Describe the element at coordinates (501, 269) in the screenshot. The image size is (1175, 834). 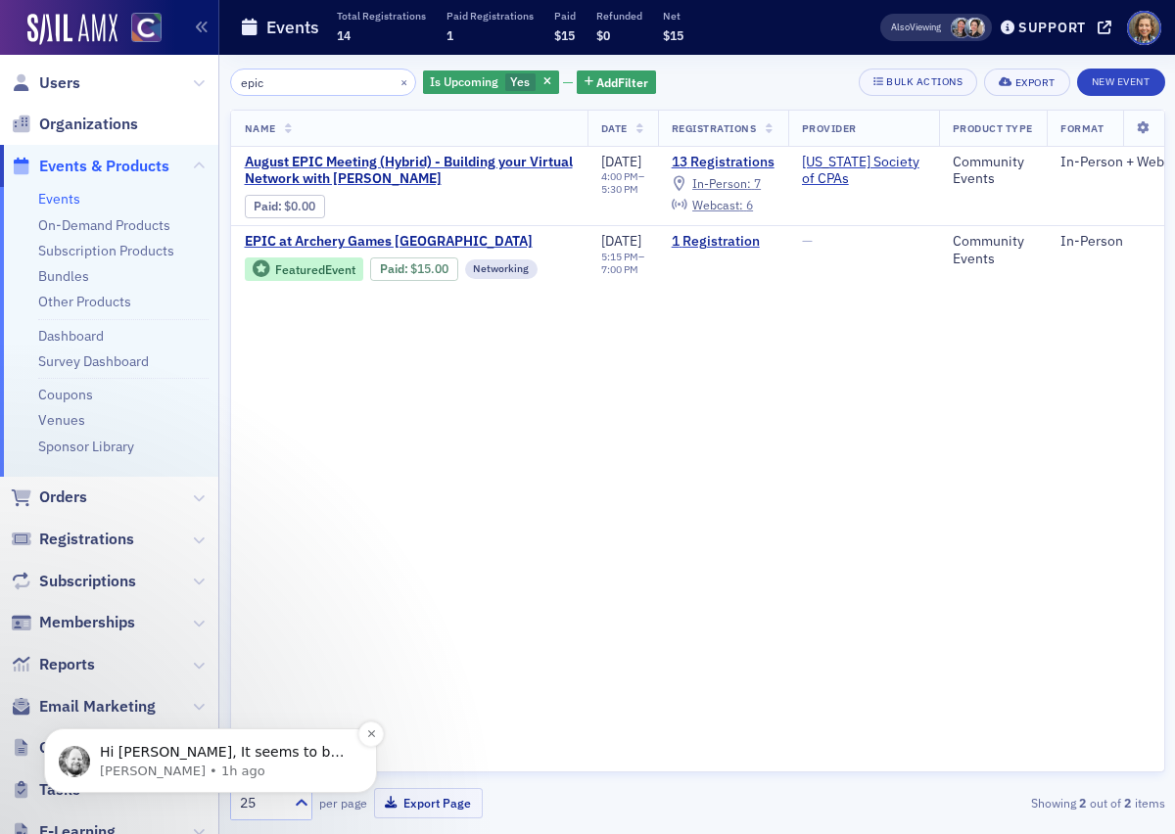
I see `div: Networking` at that location.